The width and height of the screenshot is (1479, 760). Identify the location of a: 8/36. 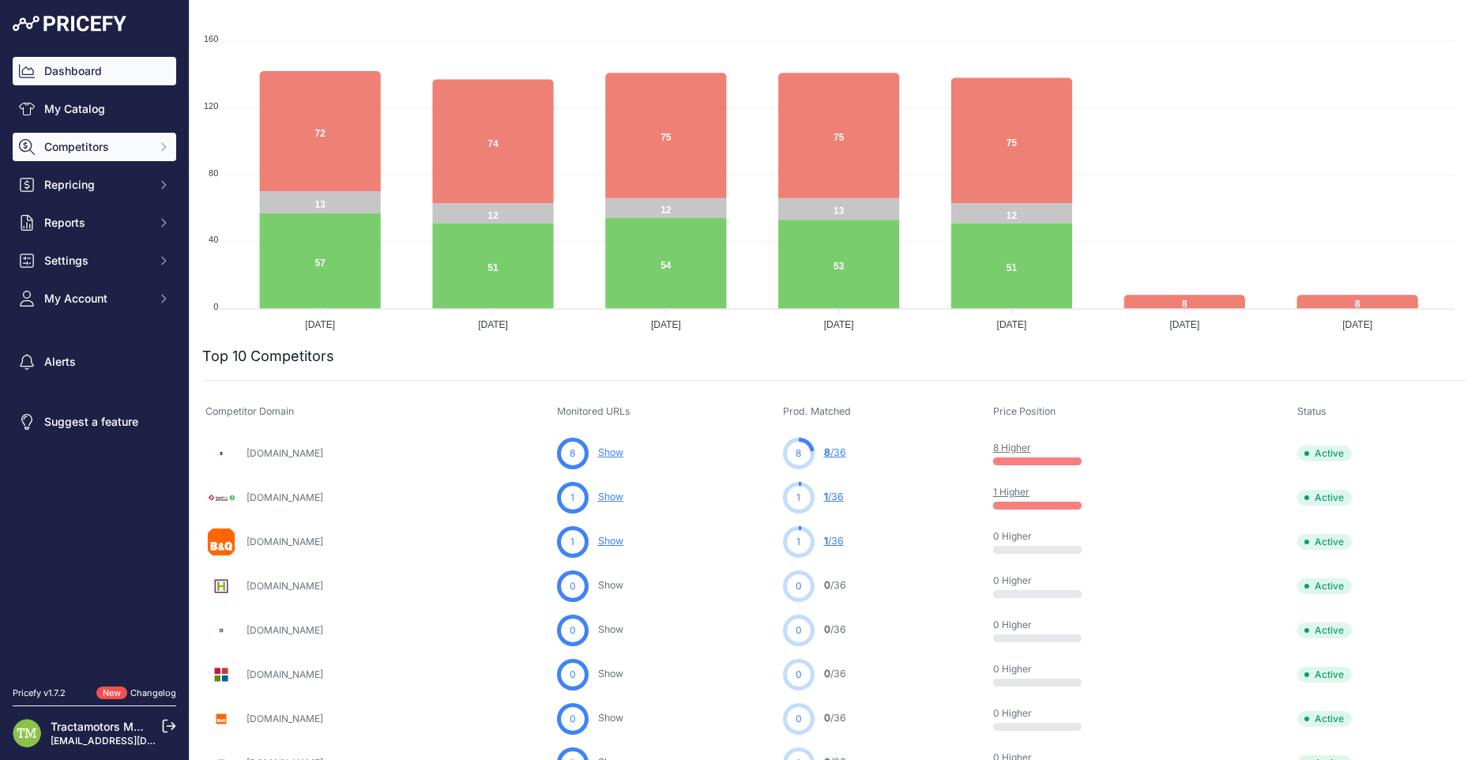
(835, 452).